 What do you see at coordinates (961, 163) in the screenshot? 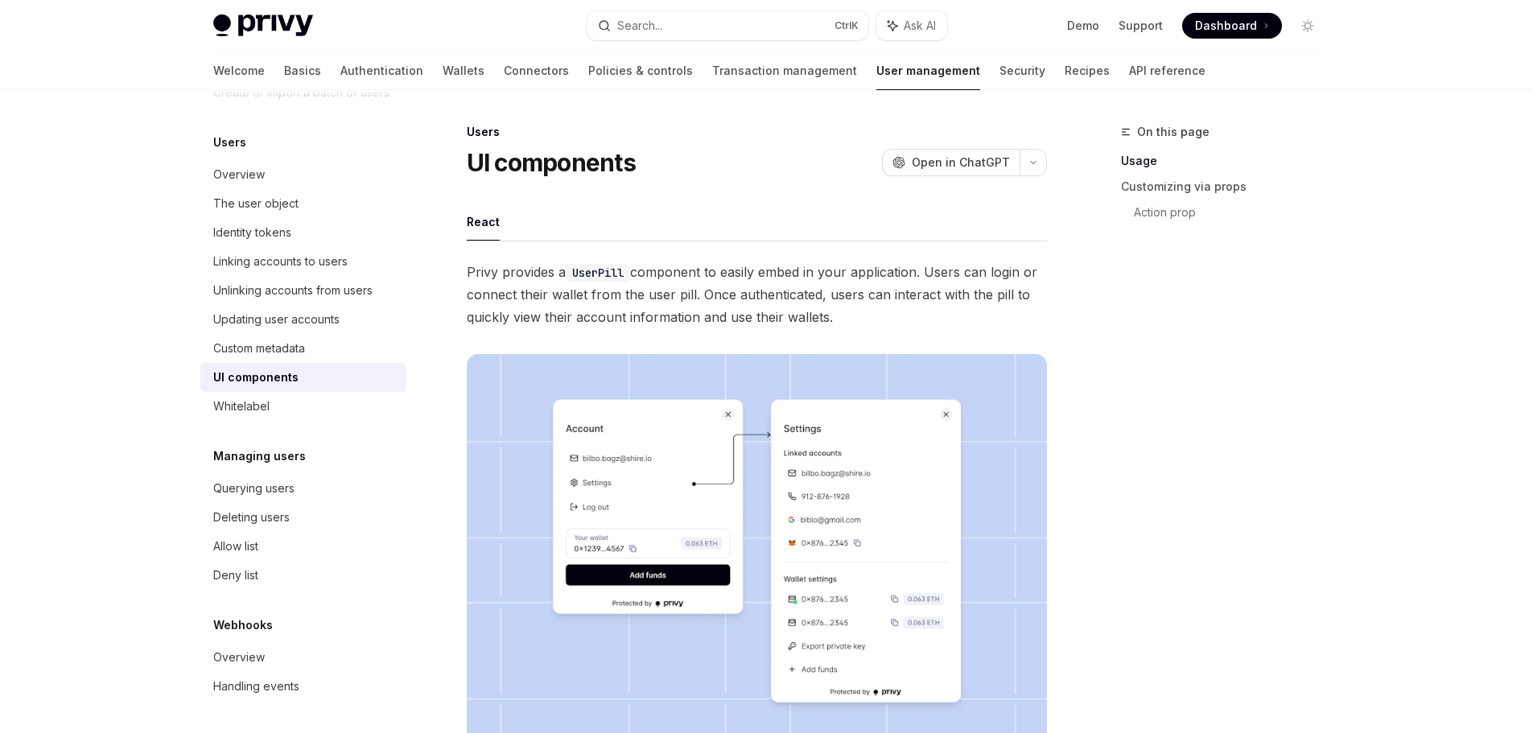
I see `span: Open in ChatGPT` at bounding box center [961, 163].